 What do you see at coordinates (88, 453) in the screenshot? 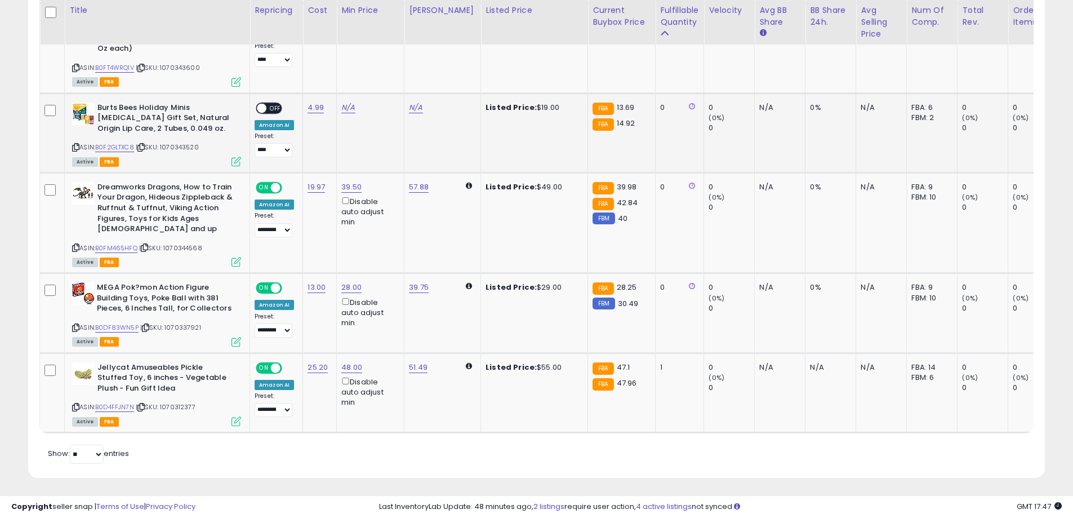
I see `span: Show: entries` at bounding box center [88, 453].